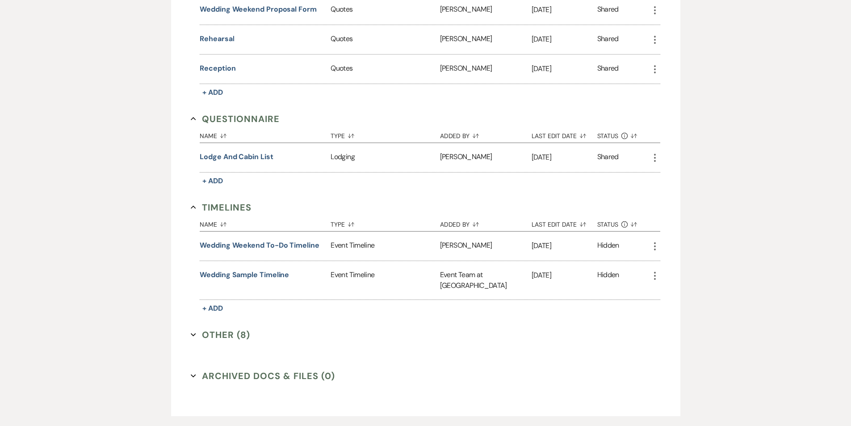 This screenshot has height=426, width=851. I want to click on button: Wedding Sample Timeline, so click(244, 275).